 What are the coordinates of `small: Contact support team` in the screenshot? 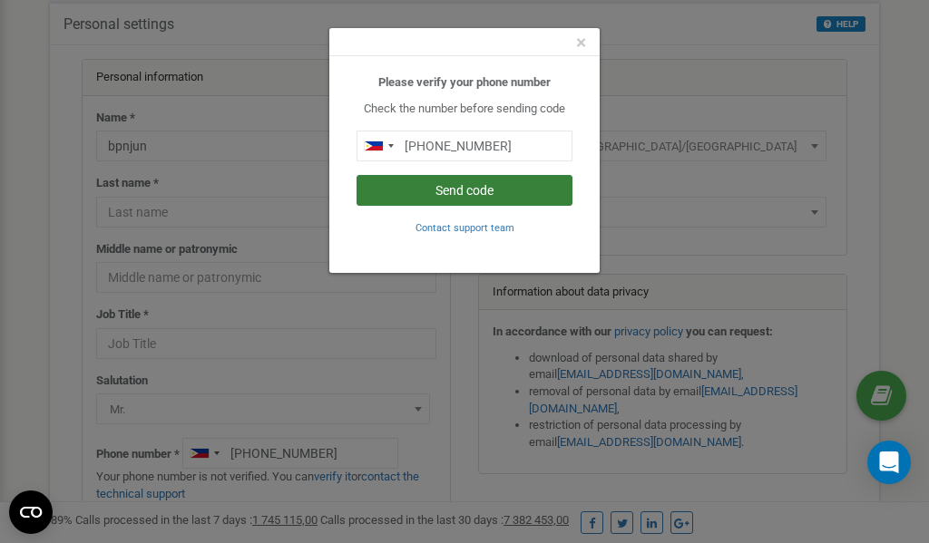 It's located at (464, 228).